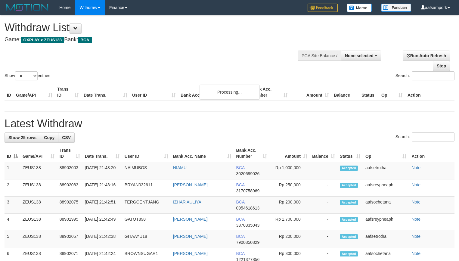  I want to click on span: None selected, so click(359, 56).